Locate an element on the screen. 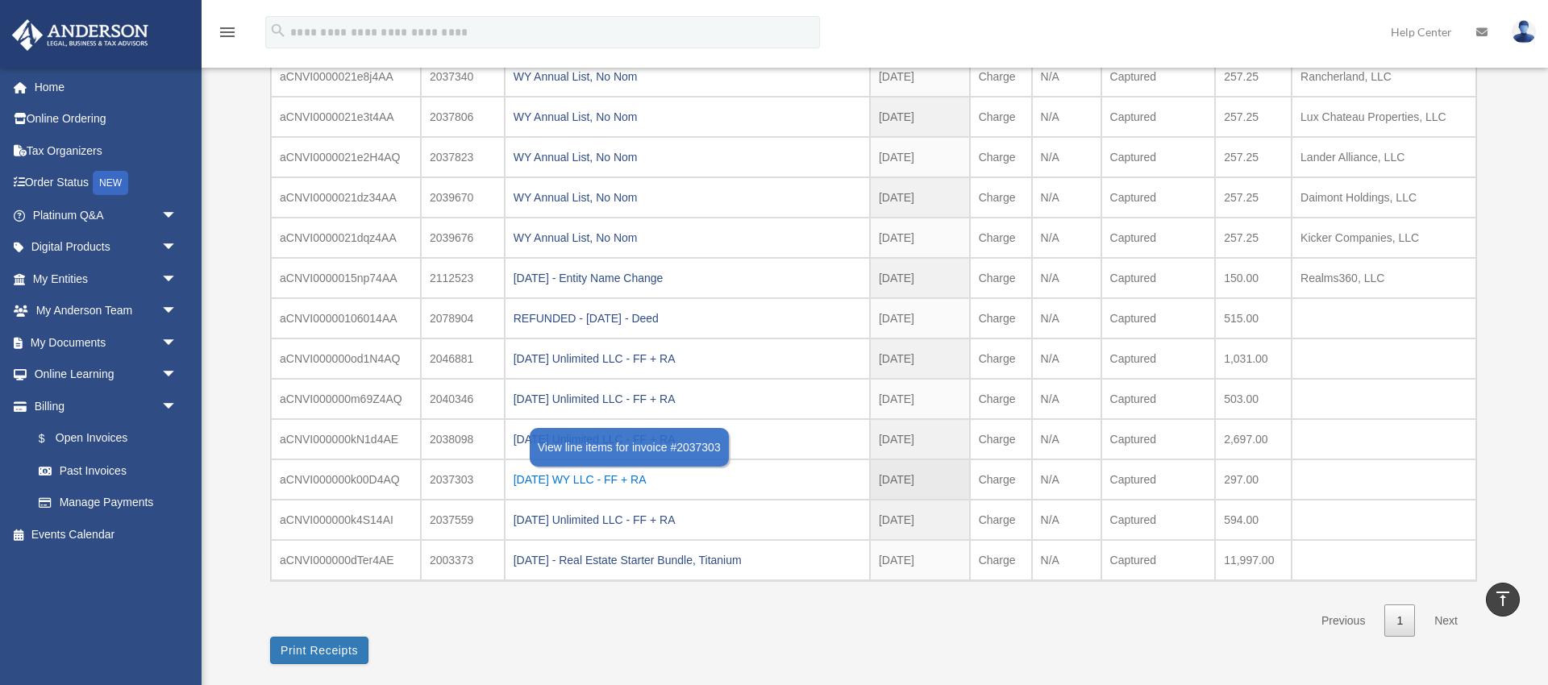 The width and height of the screenshot is (1548, 685). a: My Anderson Teamarrow_drop_down is located at coordinates (106, 311).